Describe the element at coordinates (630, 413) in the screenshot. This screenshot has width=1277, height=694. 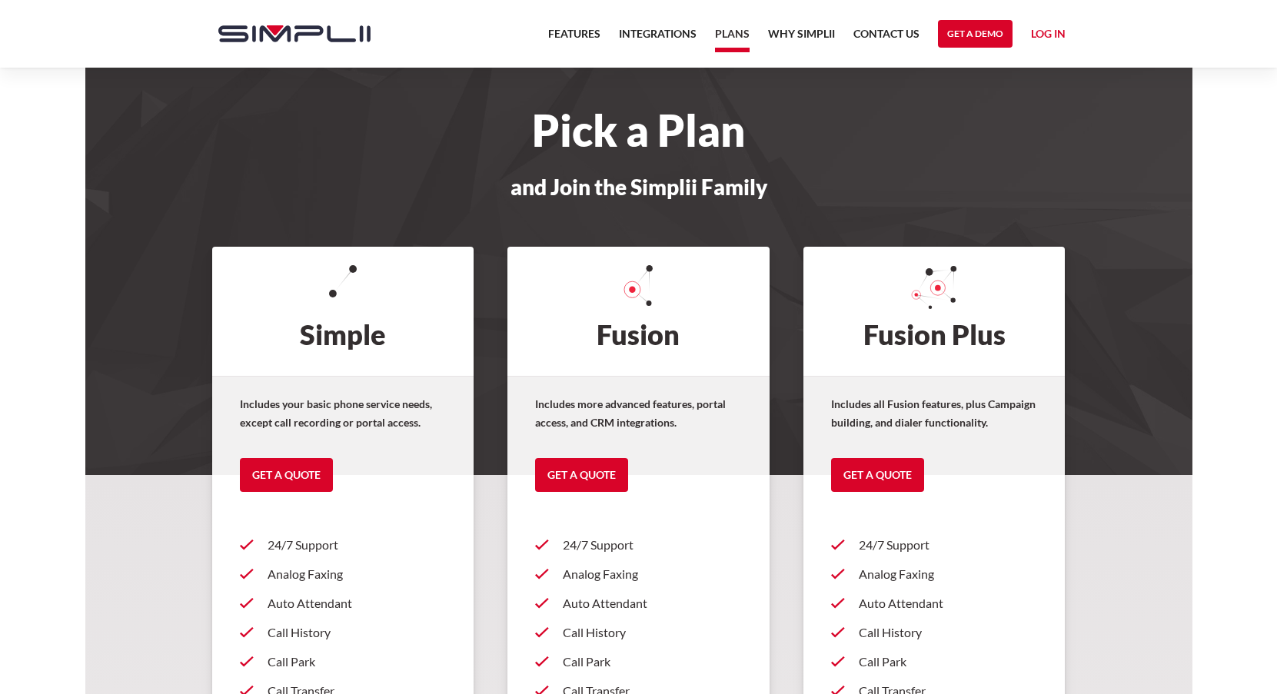
I see `strong: Includes more advanced features, portal access, and CRM integrations.` at that location.